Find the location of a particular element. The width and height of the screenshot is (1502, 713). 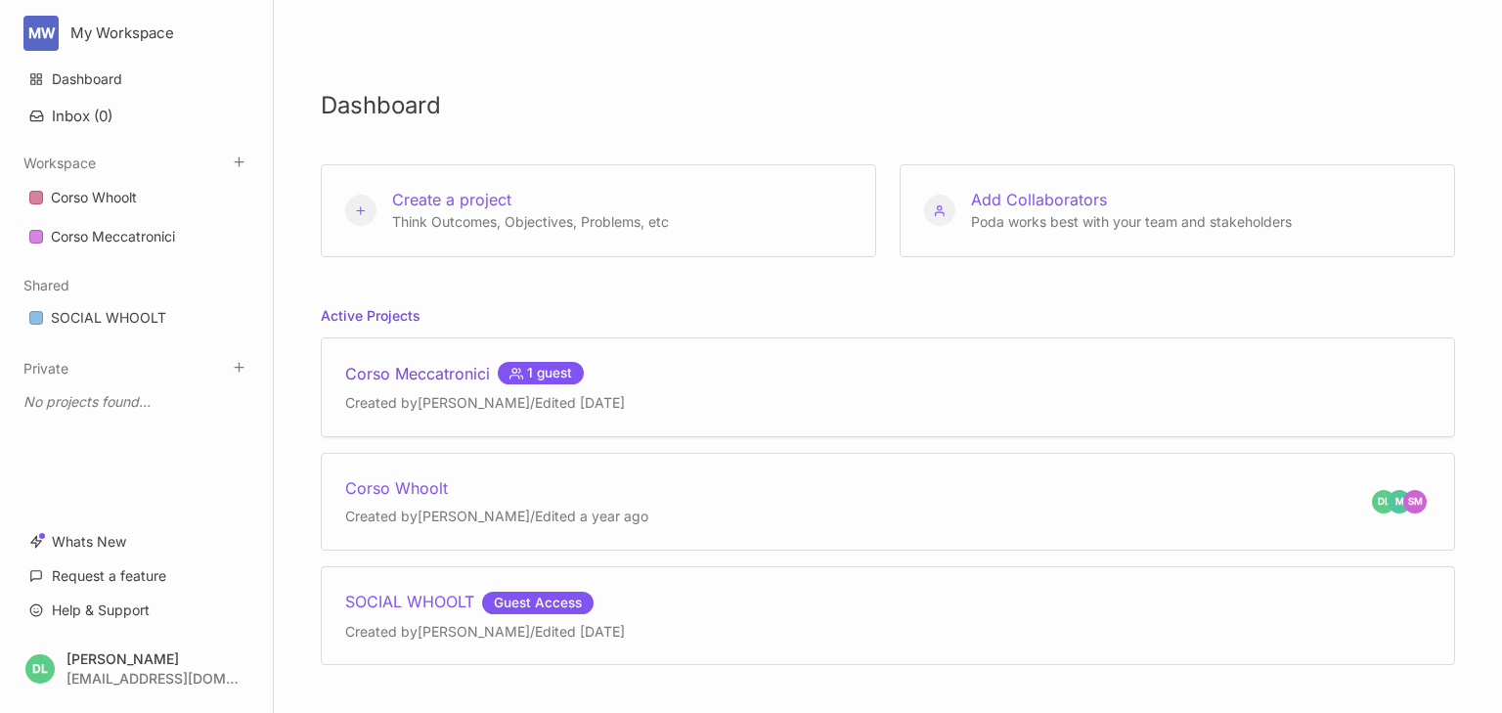

span: 1 guest is located at coordinates (541, 373).